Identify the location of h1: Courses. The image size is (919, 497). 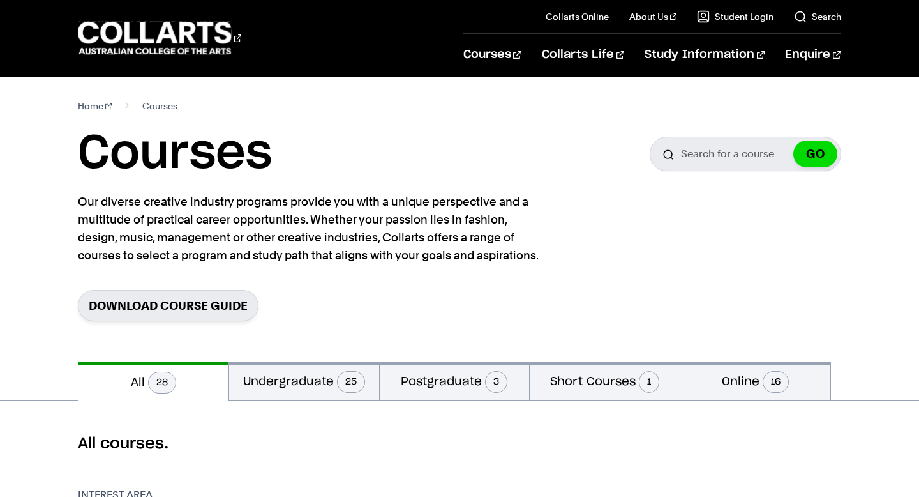
(175, 154).